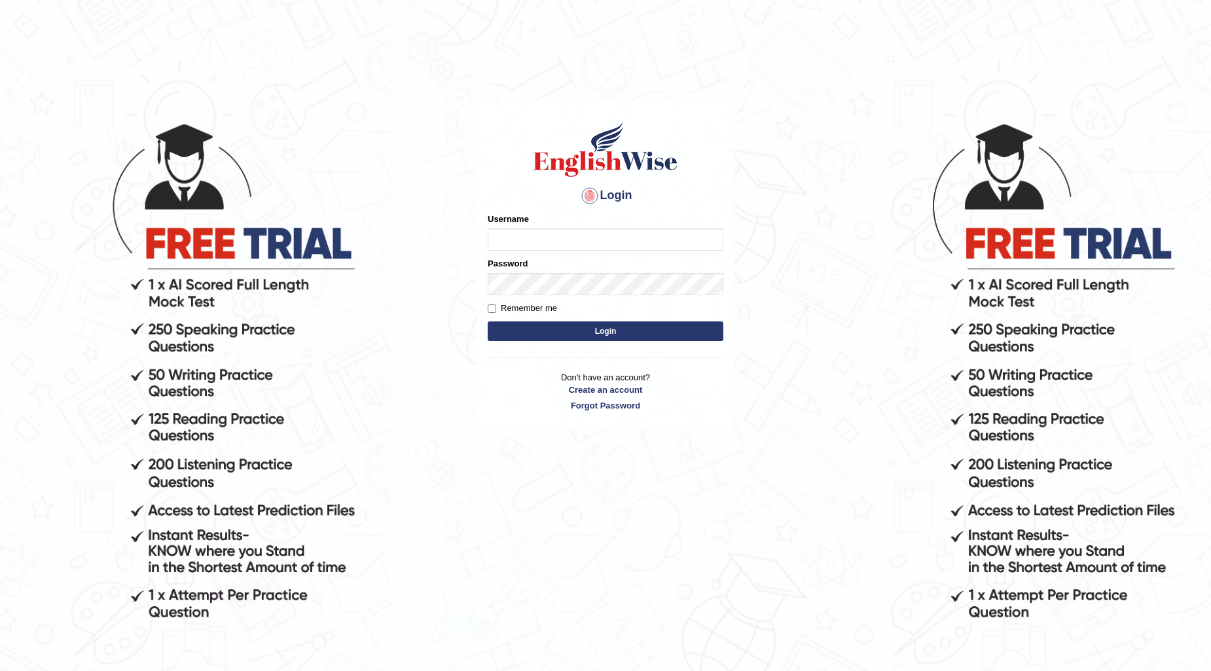 The width and height of the screenshot is (1211, 671). Describe the element at coordinates (605, 389) in the screenshot. I see `a: Create an account` at that location.